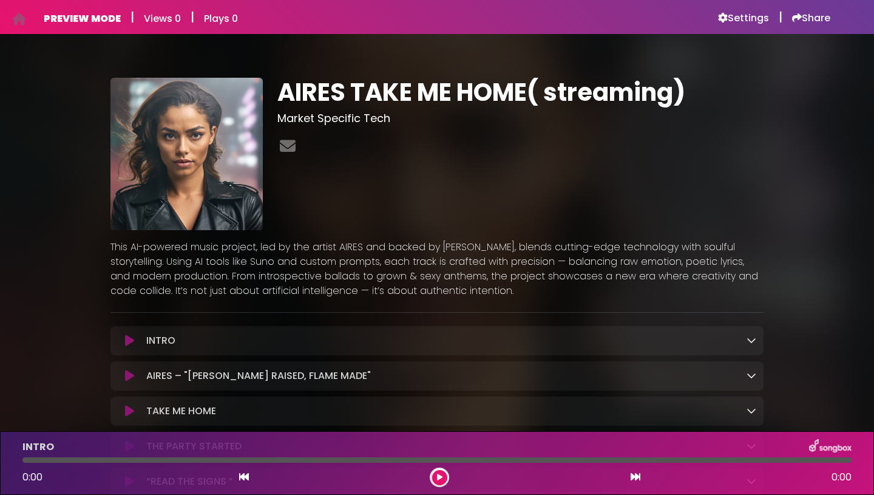 This screenshot has width=874, height=495. I want to click on h3: Market Specific Tech, so click(520, 118).